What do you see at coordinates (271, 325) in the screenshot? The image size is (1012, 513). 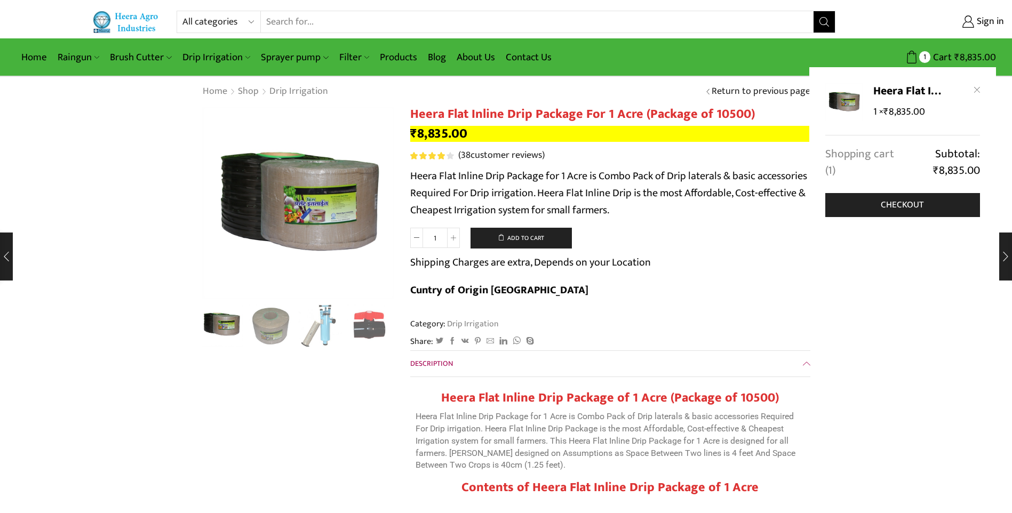 I see `li: 2 / 10` at bounding box center [271, 325].